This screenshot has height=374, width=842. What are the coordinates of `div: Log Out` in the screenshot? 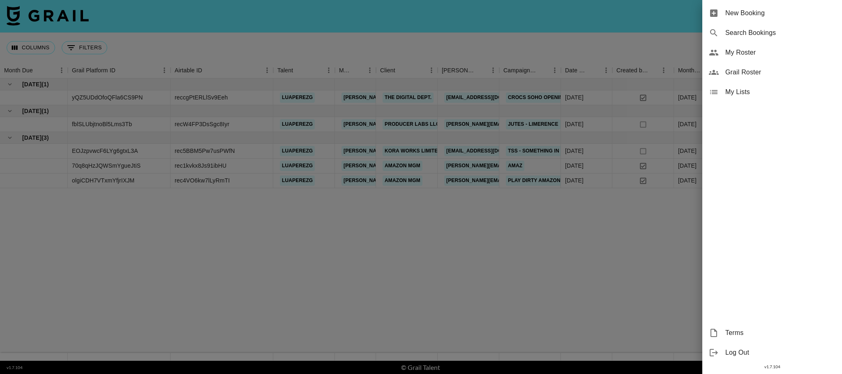 It's located at (772, 352).